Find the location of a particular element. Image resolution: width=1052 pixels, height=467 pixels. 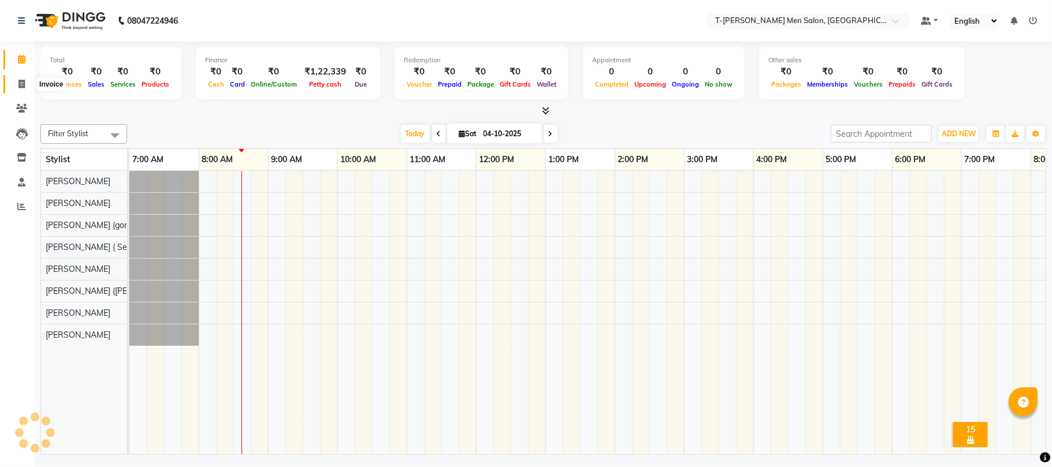

div: Appointment is located at coordinates (664, 60).